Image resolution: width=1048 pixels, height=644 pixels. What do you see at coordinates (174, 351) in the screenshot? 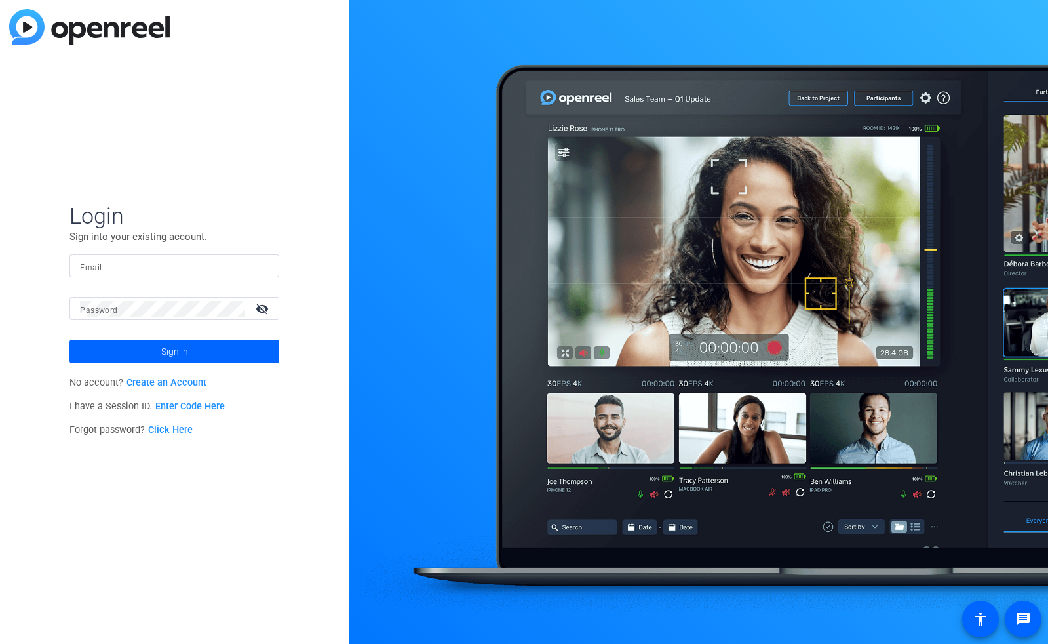
I see `span: Sign in` at bounding box center [174, 351].